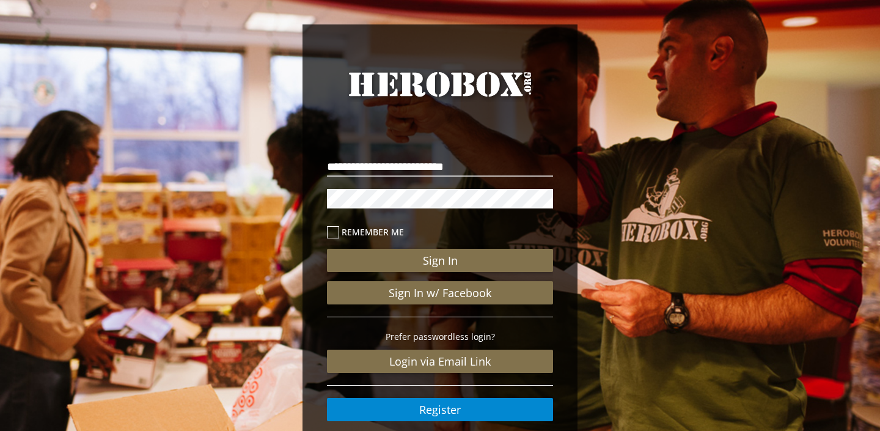  What do you see at coordinates (440, 232) in the screenshot?
I see `label: Remember me` at bounding box center [440, 232].